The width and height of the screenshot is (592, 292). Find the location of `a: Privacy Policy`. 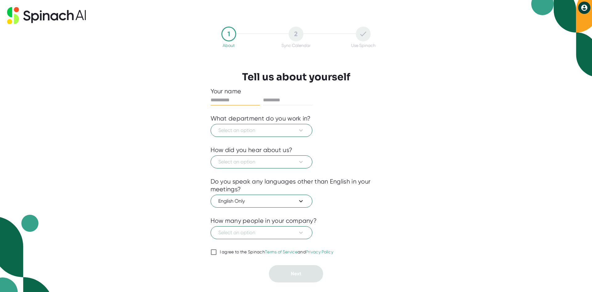

a: Privacy Policy is located at coordinates (320, 251).